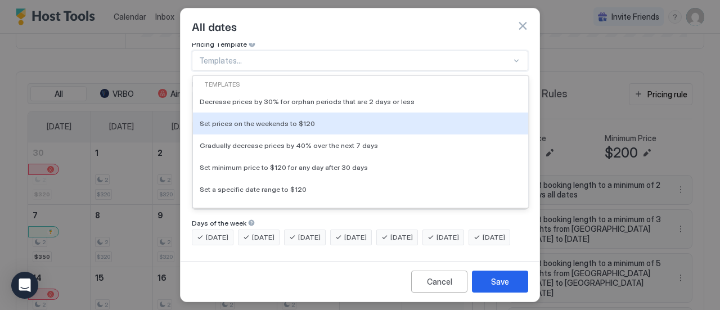 Image resolution: width=720 pixels, height=310 pixels. Describe the element at coordinates (257, 123) in the screenshot. I see `span: Set prices on the weekends to $120` at that location.